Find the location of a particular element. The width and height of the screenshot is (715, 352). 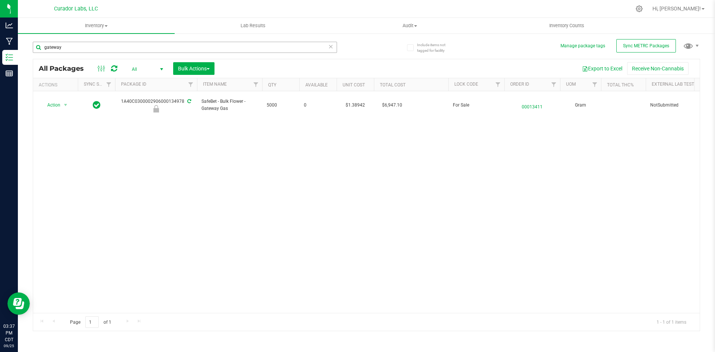

div: 1A40C0300002906000134978 is located at coordinates (156, 105).